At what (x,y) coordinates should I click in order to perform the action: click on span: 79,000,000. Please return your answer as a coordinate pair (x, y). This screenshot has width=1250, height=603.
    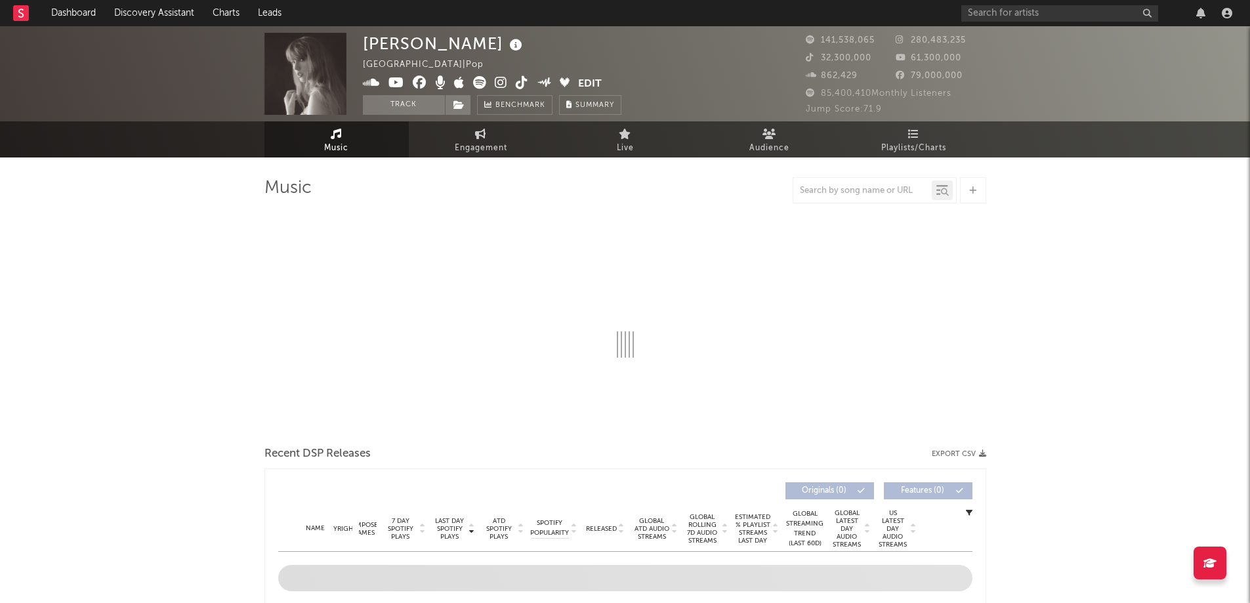
    Looking at the image, I should click on (929, 75).